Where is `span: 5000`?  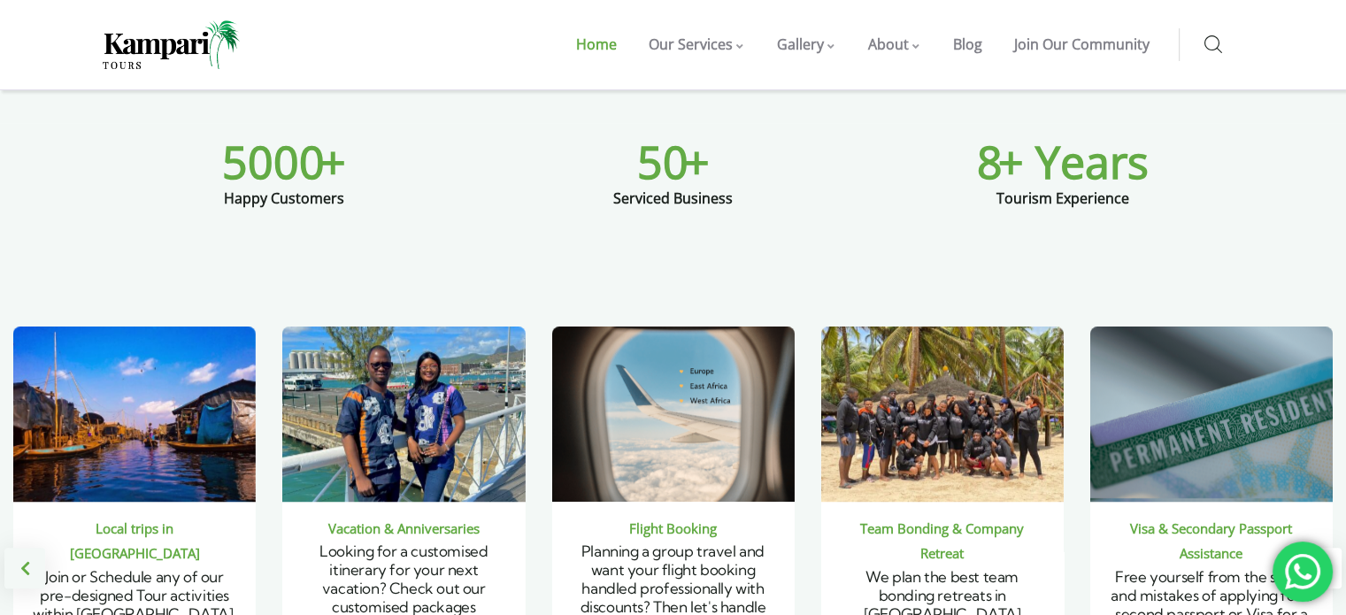
span: 5000 is located at coordinates (273, 162).